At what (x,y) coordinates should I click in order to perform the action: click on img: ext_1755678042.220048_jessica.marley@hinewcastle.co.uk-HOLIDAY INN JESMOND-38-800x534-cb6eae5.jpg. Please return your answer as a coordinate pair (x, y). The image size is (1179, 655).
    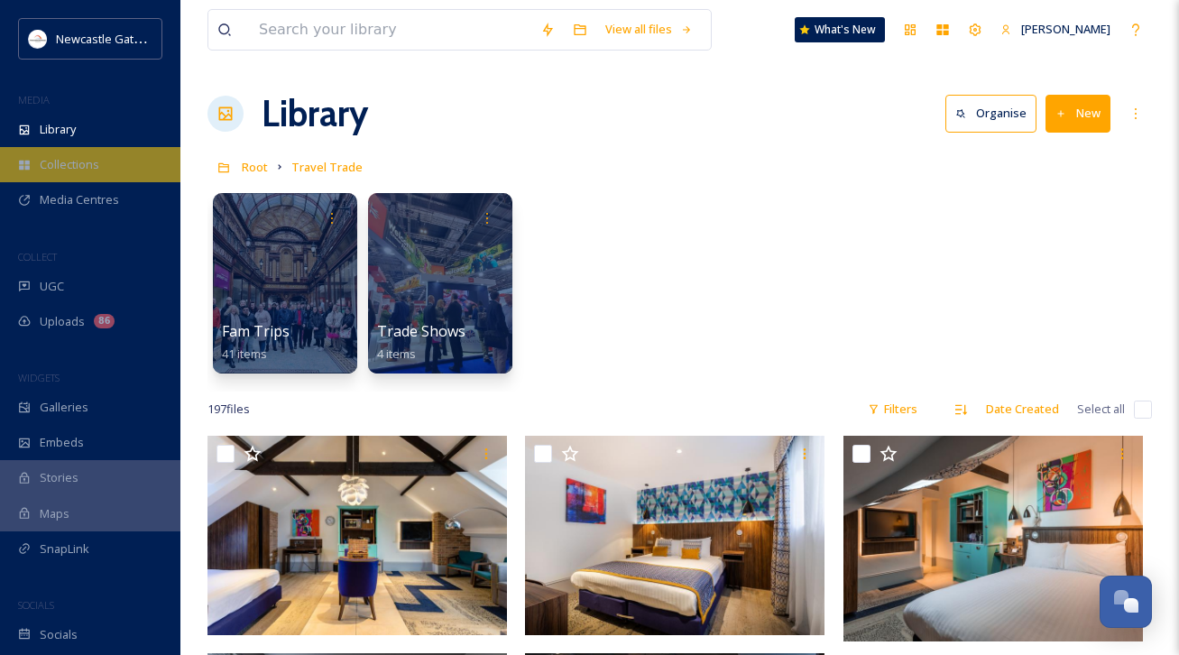
    Looking at the image, I should click on (357, 535).